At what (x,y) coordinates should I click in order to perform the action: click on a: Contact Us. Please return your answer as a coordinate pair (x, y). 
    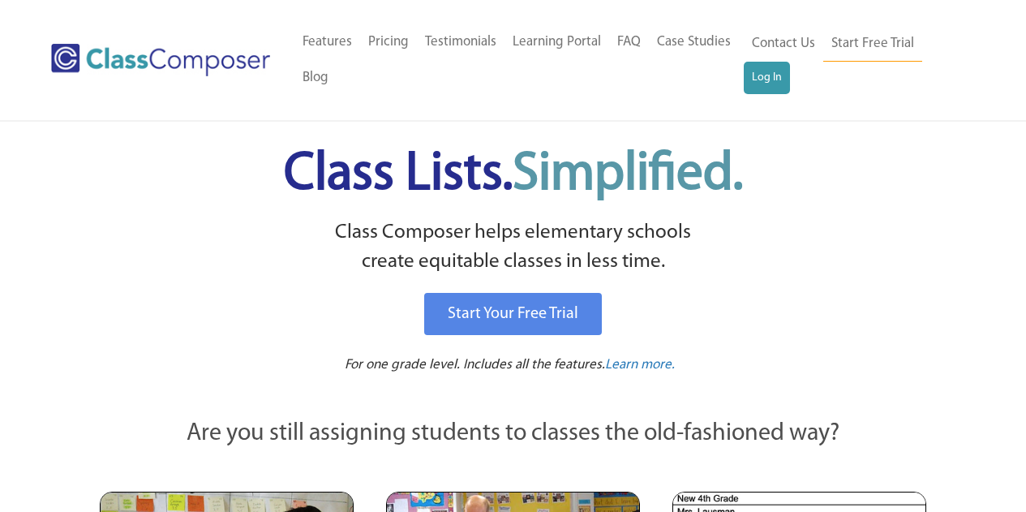
    Looking at the image, I should click on (783, 44).